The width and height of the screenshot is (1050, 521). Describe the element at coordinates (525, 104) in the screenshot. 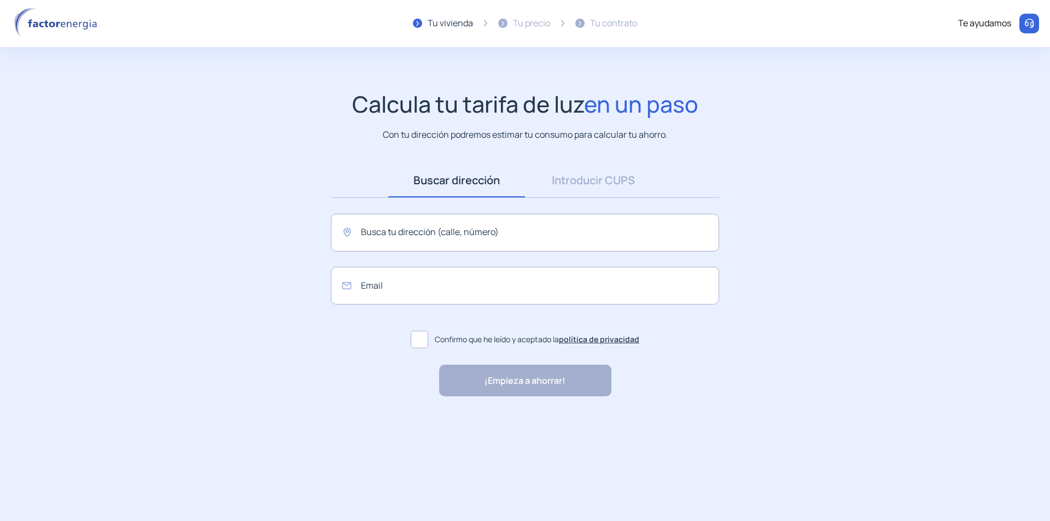

I see `h1: Calcula tu tarifa de luz` at that location.